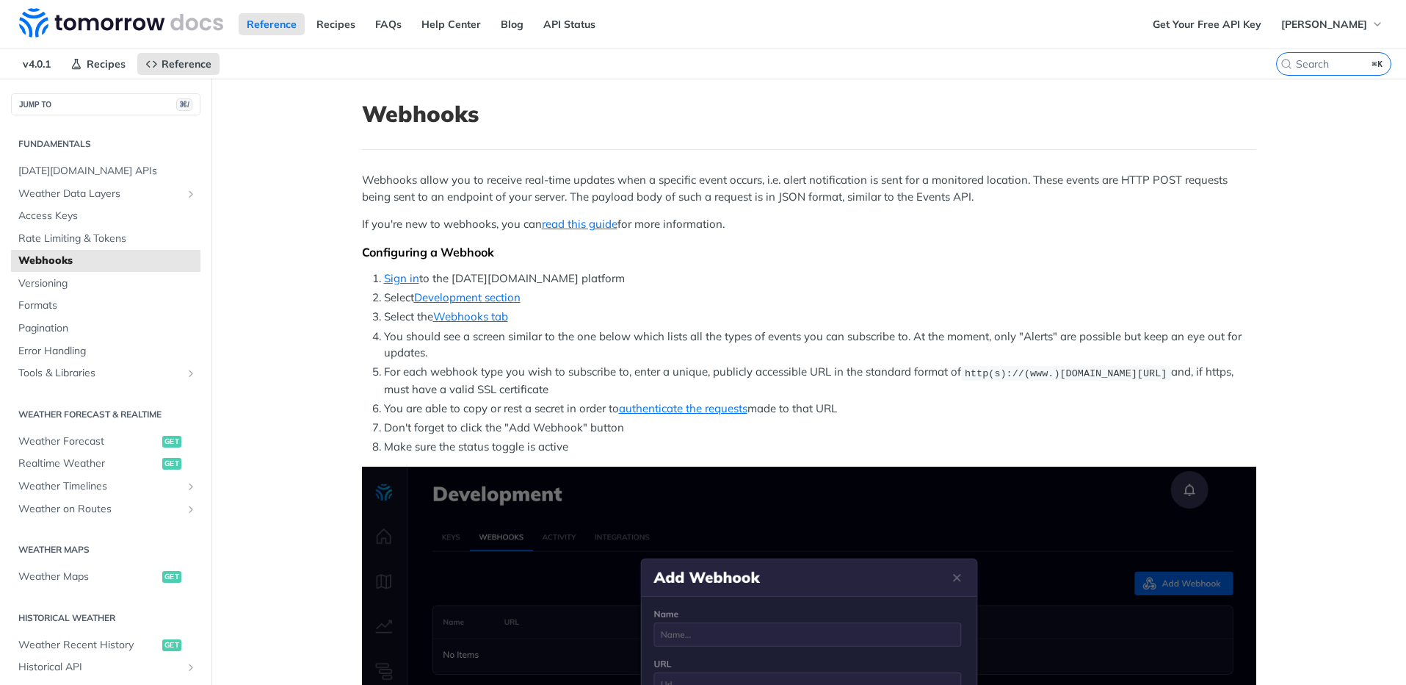  What do you see at coordinates (820, 427) in the screenshot?
I see `li: Don't forget to click the "Add Webhook" button` at bounding box center [820, 427].